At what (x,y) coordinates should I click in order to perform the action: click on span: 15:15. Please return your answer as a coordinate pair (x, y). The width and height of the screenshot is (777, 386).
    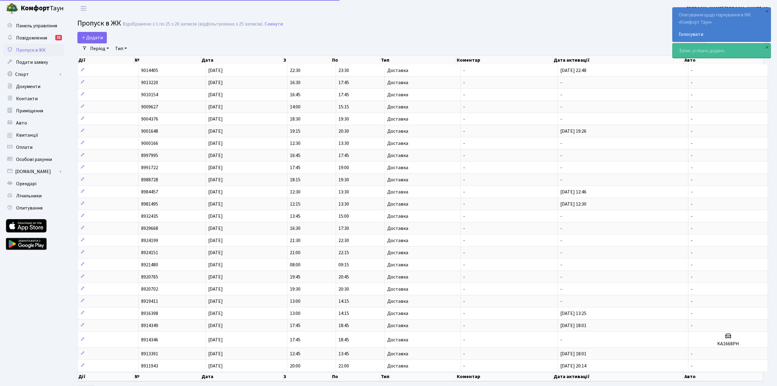
    Looking at the image, I should click on (343, 107).